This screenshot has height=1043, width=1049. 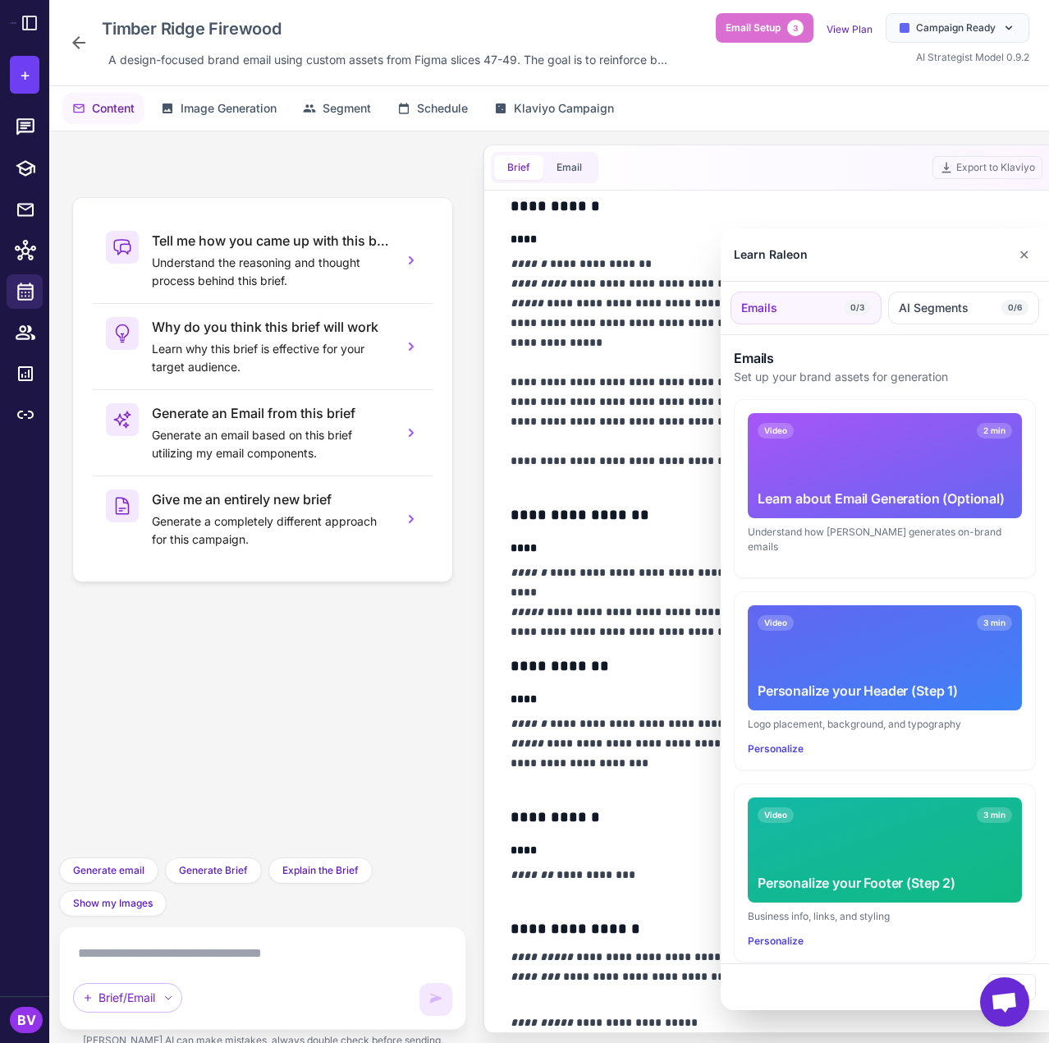 I want to click on span: Emails, so click(x=759, y=308).